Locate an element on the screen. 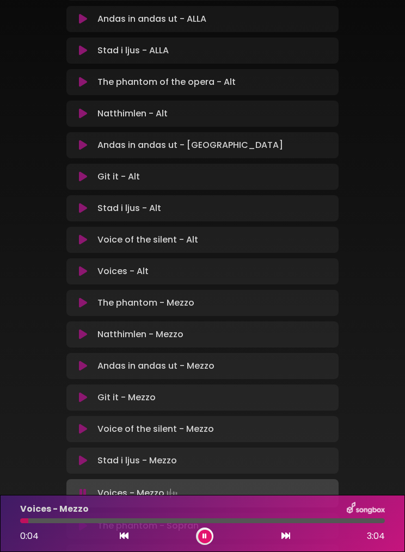 The image size is (405, 552). p: Voices - Alt is located at coordinates (123, 272).